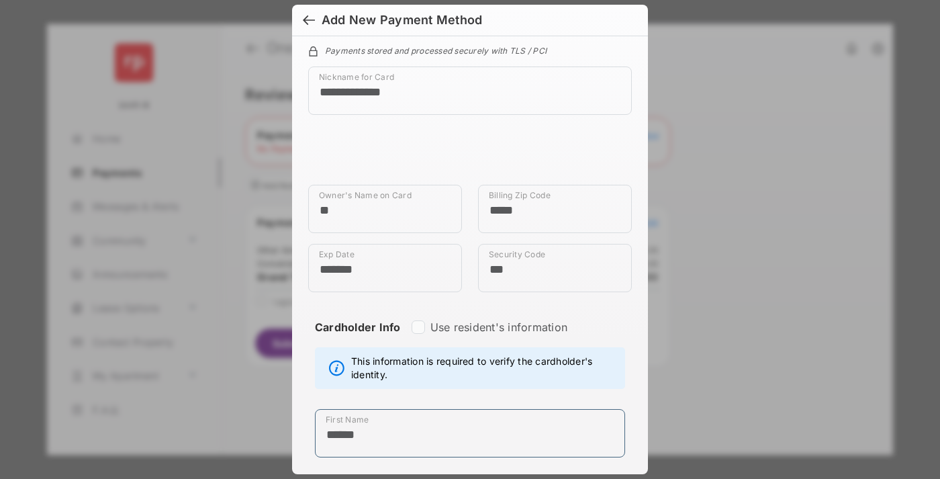 The height and width of the screenshot is (479, 940). What do you see at coordinates (470, 50) in the screenshot?
I see `div: Payments stored and processed securely with TLS / PCI` at bounding box center [470, 50].